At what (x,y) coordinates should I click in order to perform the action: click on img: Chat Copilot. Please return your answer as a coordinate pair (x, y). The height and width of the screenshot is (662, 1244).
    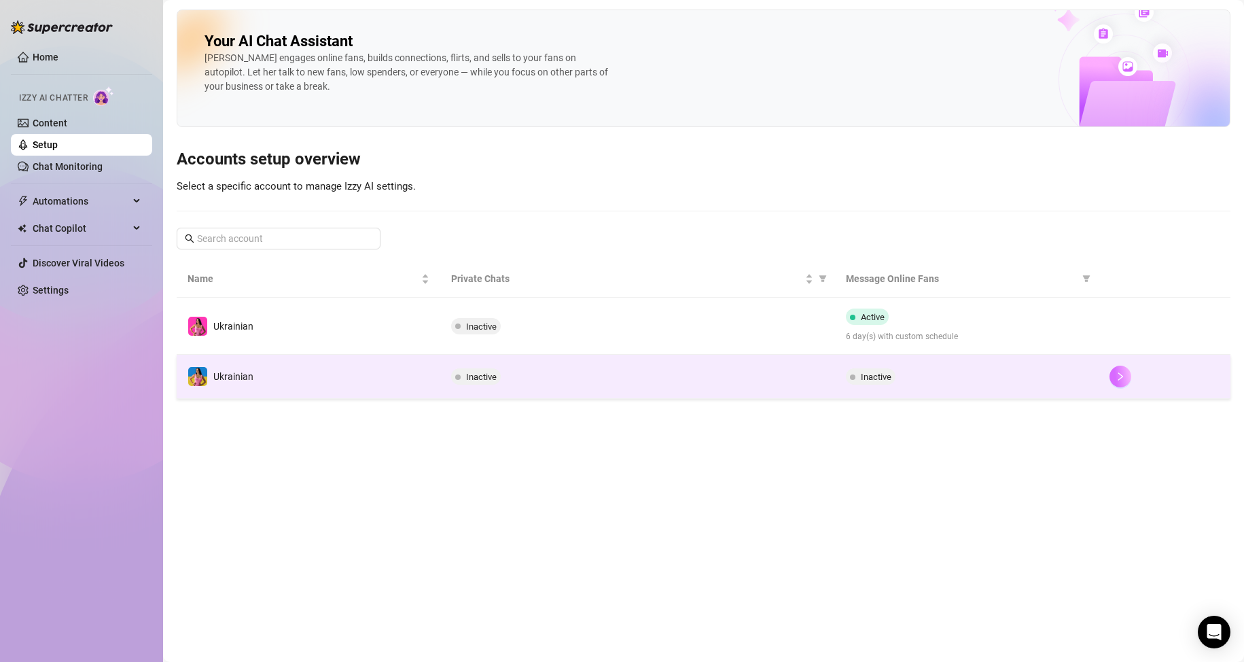
    Looking at the image, I should click on (22, 228).